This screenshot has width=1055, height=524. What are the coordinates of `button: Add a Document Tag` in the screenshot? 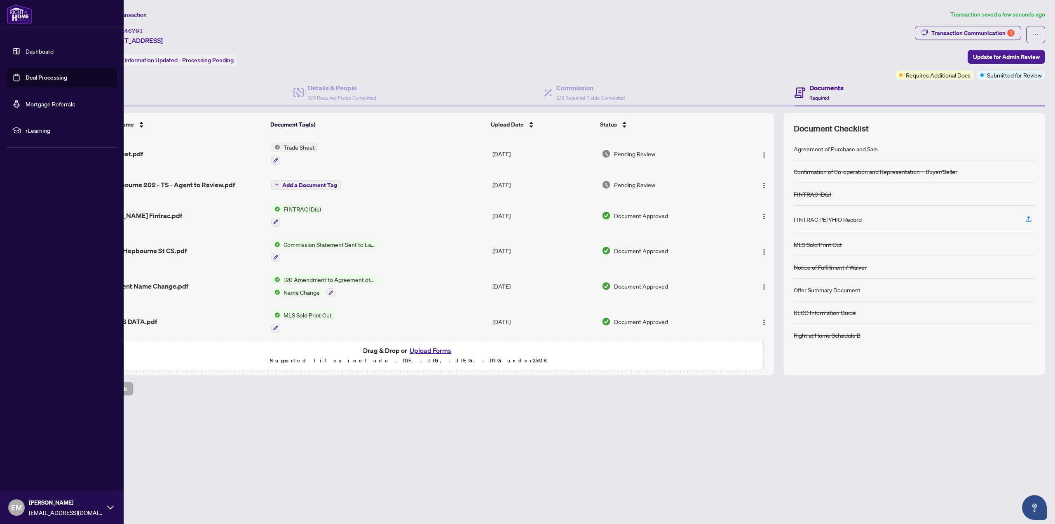 It's located at (306, 185).